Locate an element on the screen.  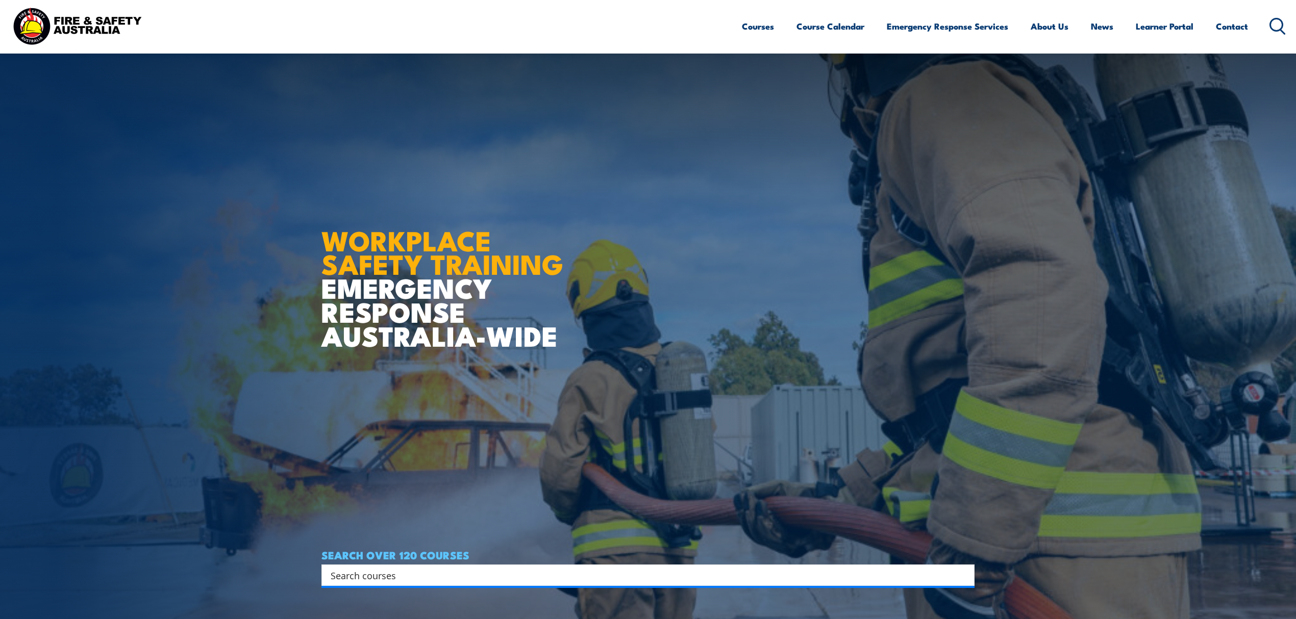
button: Search magnifier button is located at coordinates (964, 575).